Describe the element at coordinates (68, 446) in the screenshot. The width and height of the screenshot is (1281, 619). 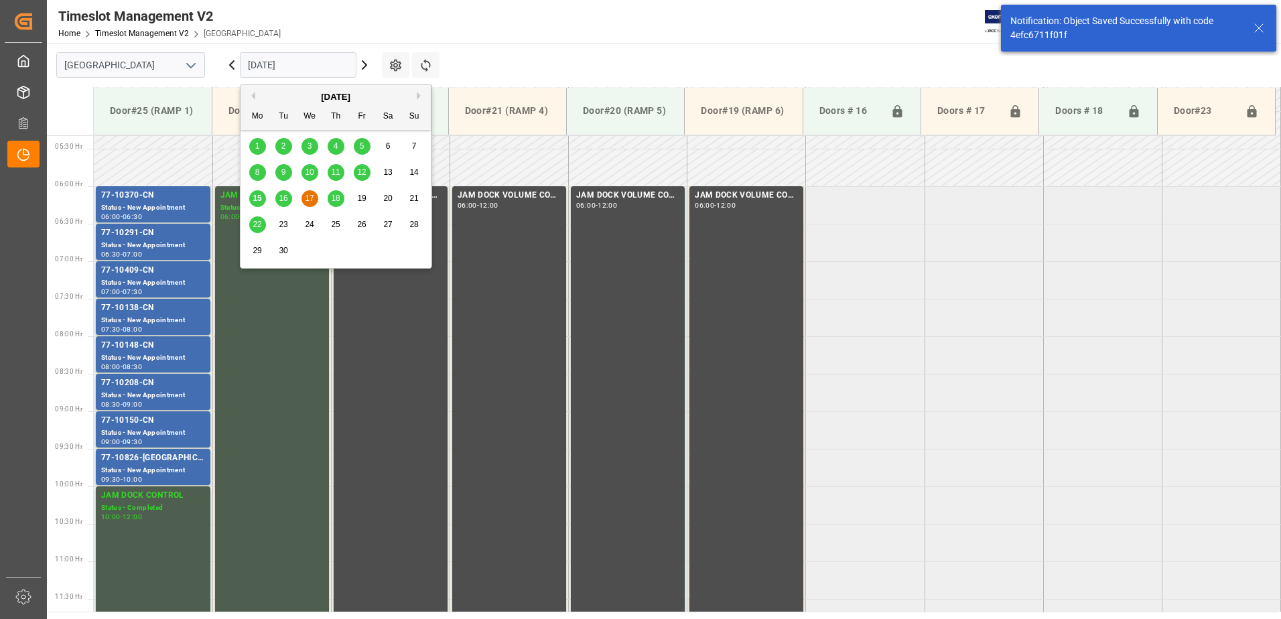
I see `span: 09:30 Hr` at that location.